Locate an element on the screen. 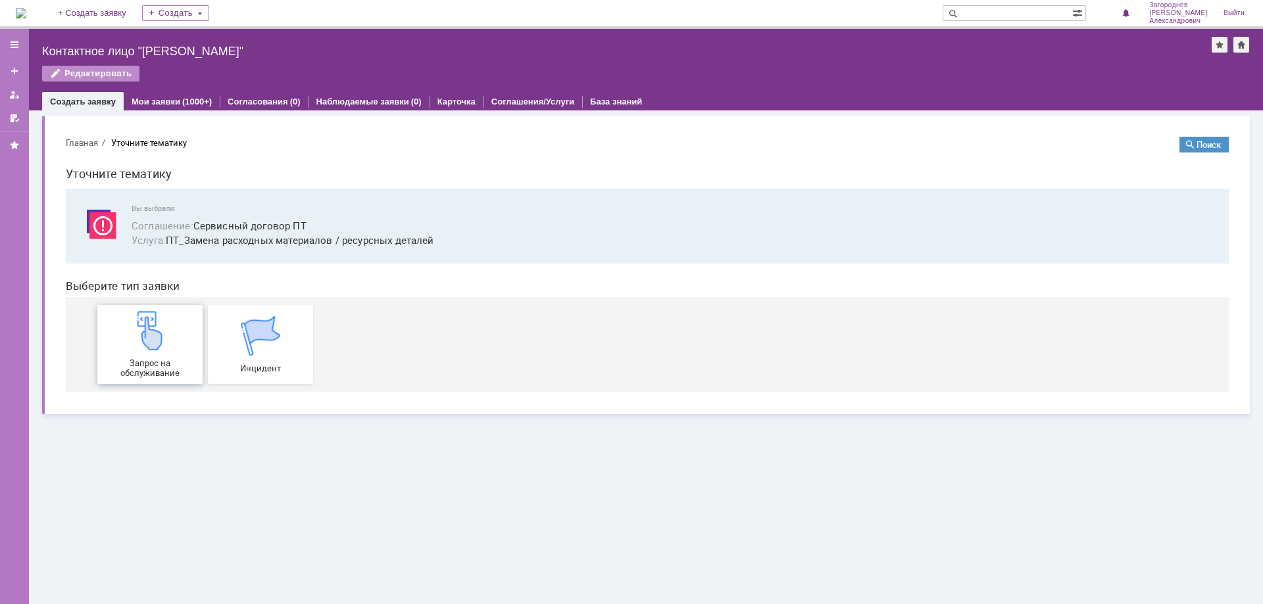 Image resolution: width=1263 pixels, height=604 pixels. a: Наблюдаемые заявки is located at coordinates (362, 101).